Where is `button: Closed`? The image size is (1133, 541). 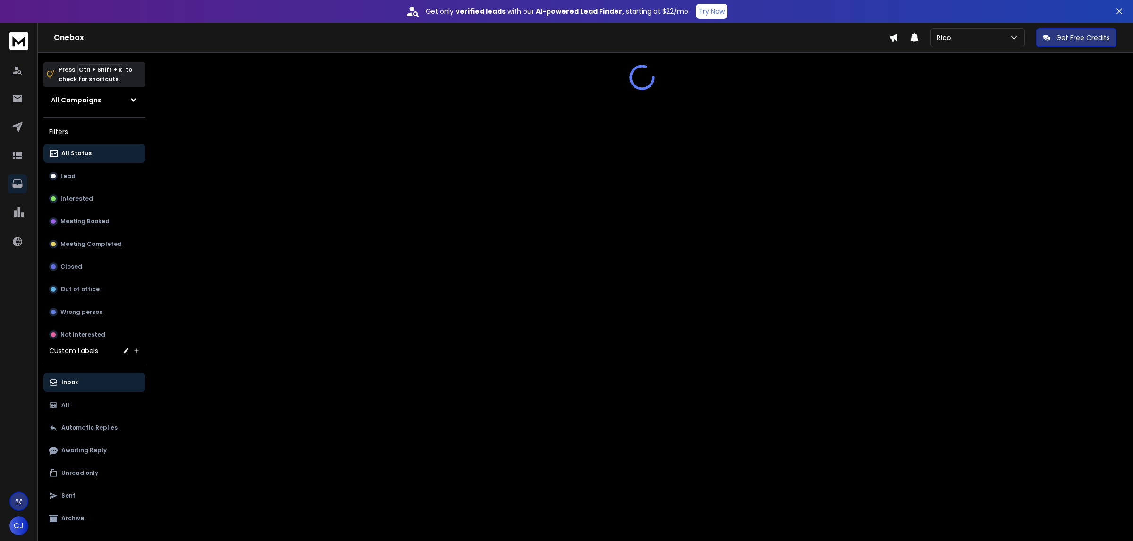 button: Closed is located at coordinates (94, 267).